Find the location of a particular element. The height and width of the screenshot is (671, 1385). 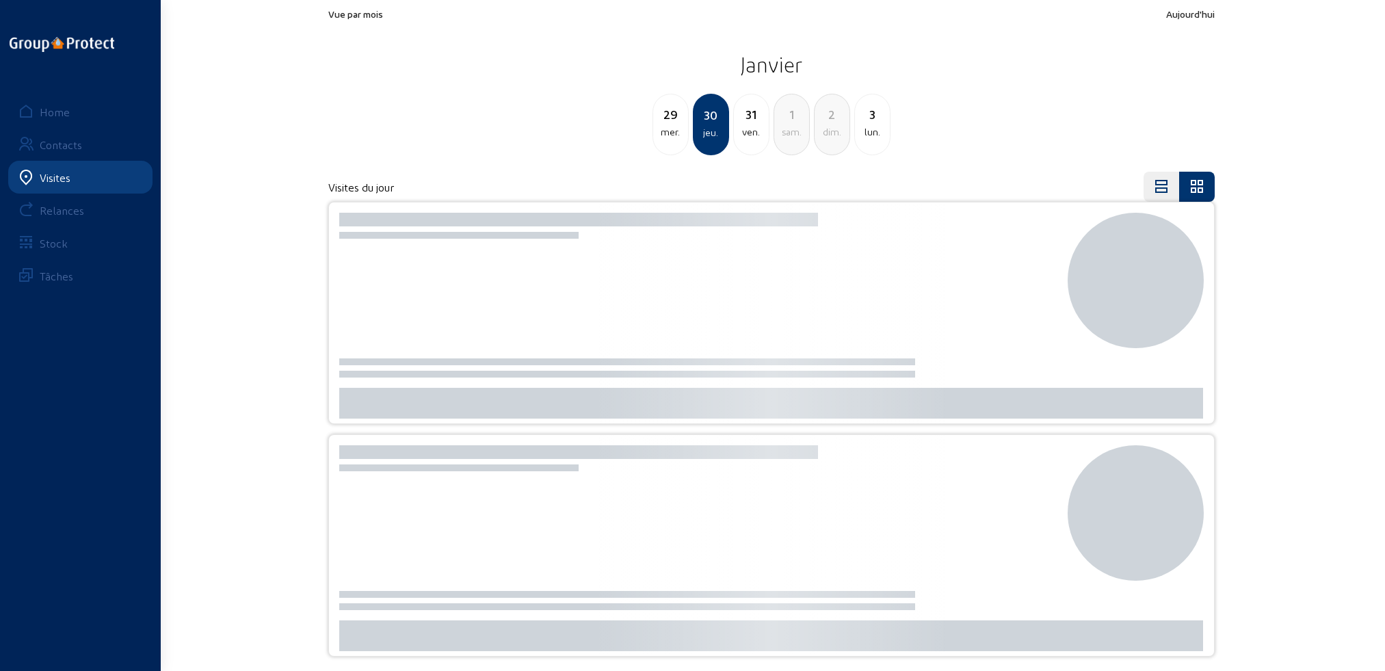

a: Contacts is located at coordinates (80, 144).